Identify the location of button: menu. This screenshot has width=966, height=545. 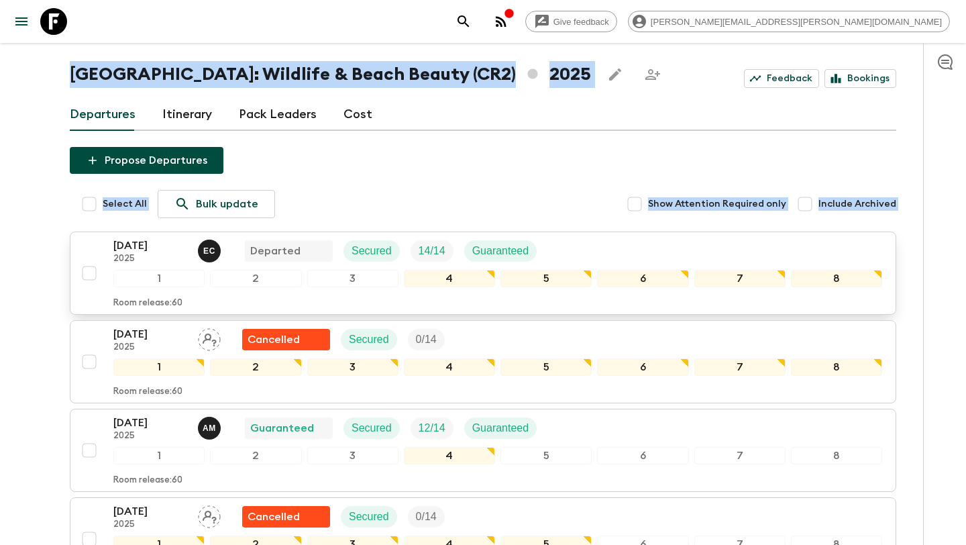
(21, 21).